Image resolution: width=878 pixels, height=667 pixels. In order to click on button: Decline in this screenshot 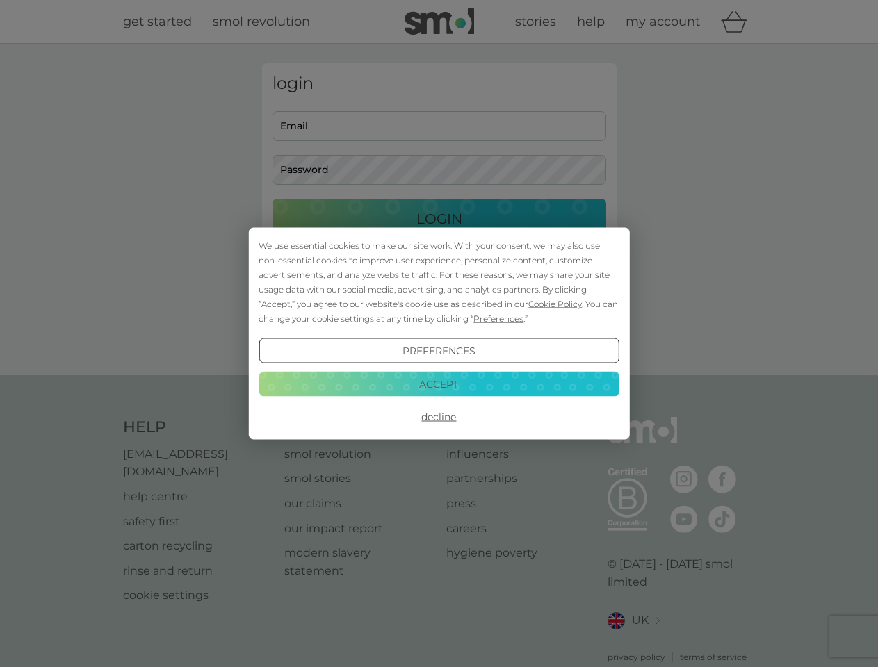, I will do `click(439, 417)`.